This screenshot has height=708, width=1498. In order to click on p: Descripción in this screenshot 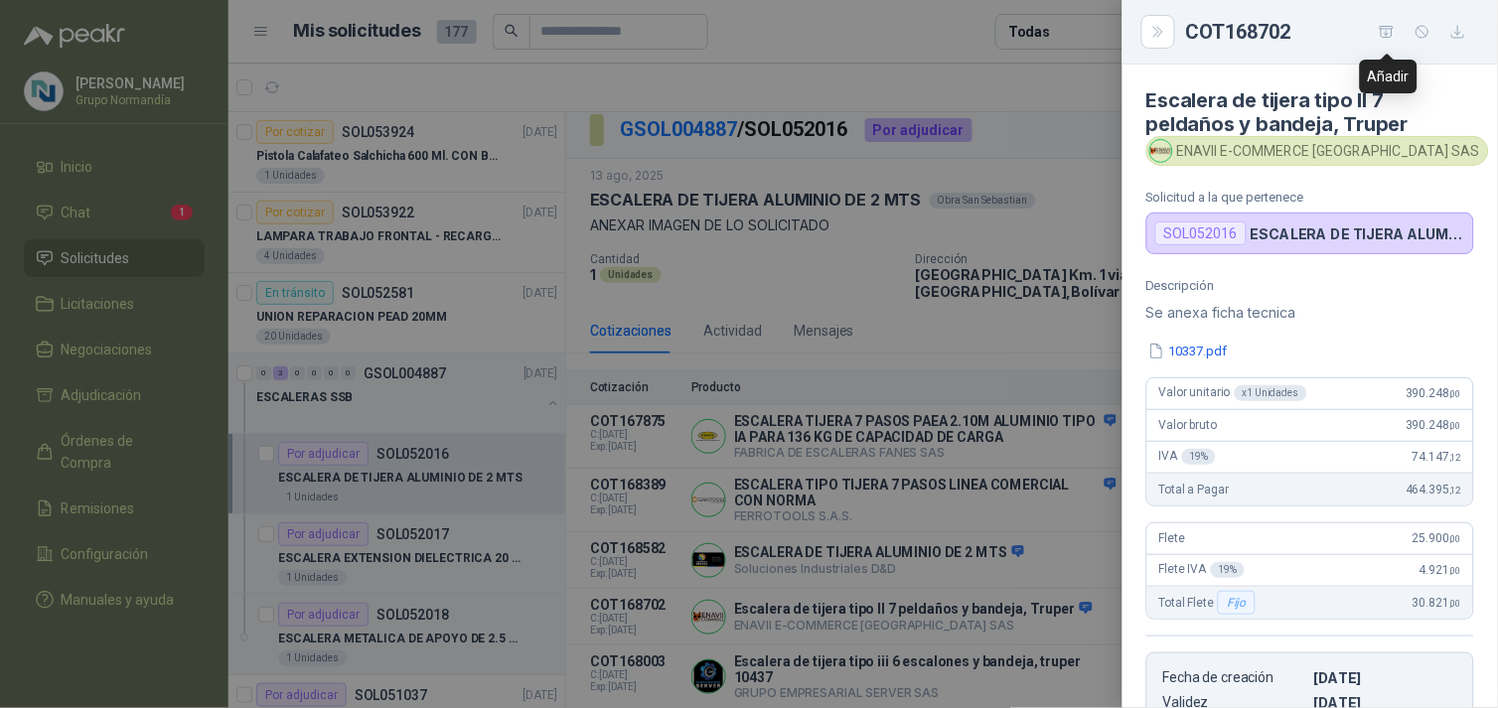, I will do `click(1310, 285)`.